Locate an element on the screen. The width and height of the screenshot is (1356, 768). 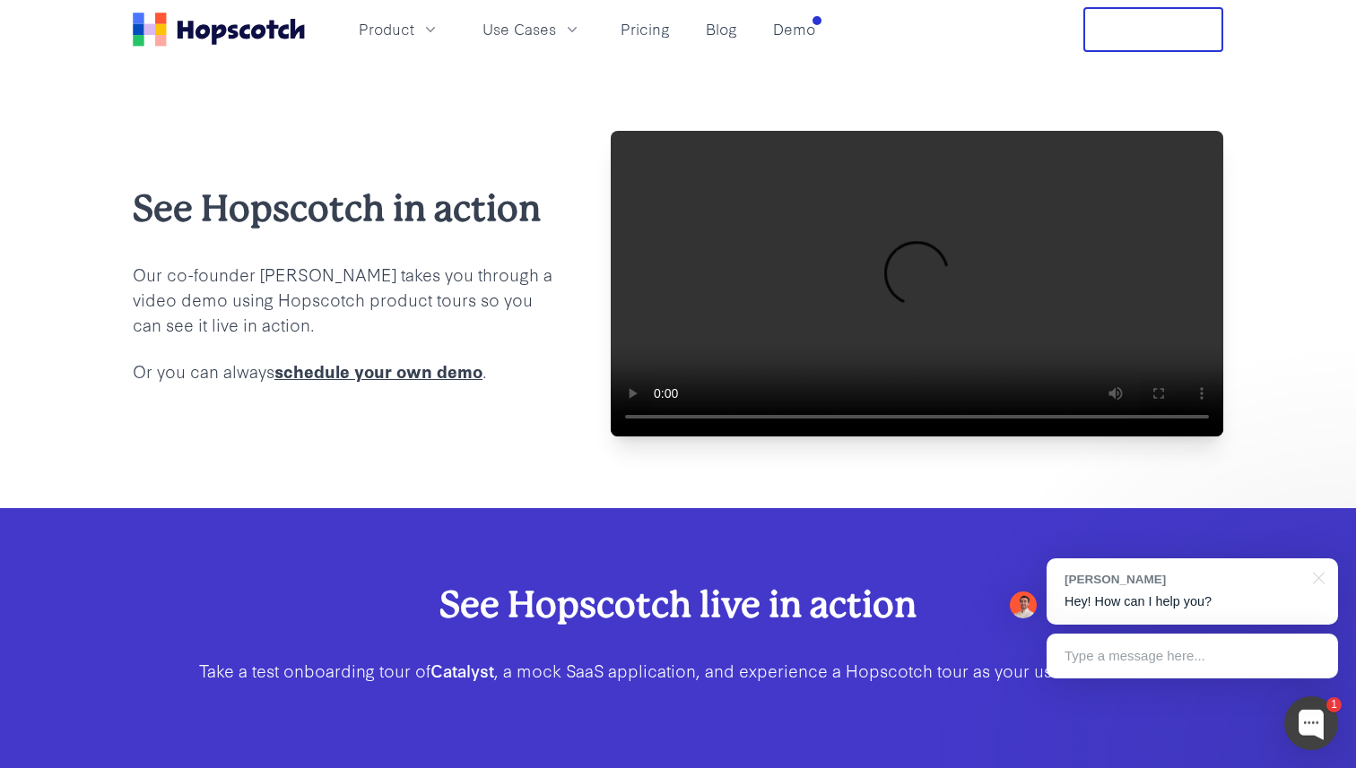
a: Free Trial is located at coordinates (1153, 30).